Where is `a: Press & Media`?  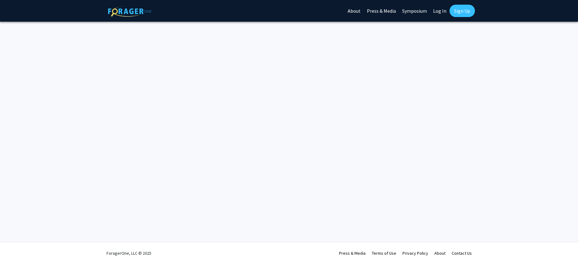 a: Press & Media is located at coordinates (352, 253).